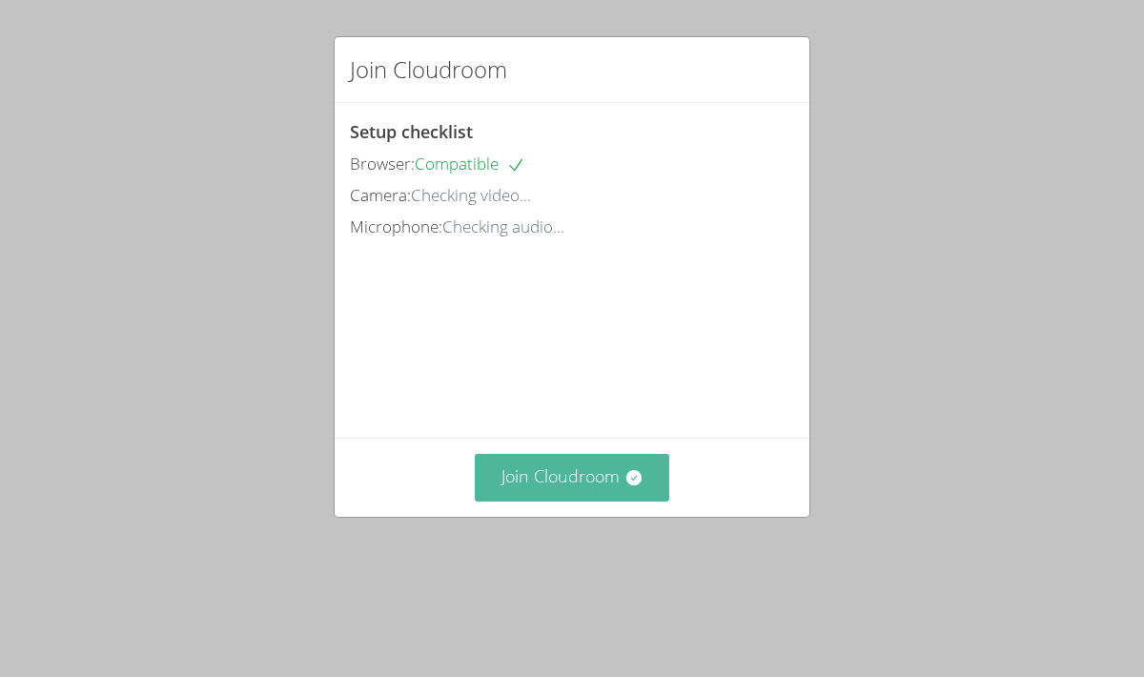 The image size is (1144, 677). I want to click on span: Checking audio..., so click(504, 226).